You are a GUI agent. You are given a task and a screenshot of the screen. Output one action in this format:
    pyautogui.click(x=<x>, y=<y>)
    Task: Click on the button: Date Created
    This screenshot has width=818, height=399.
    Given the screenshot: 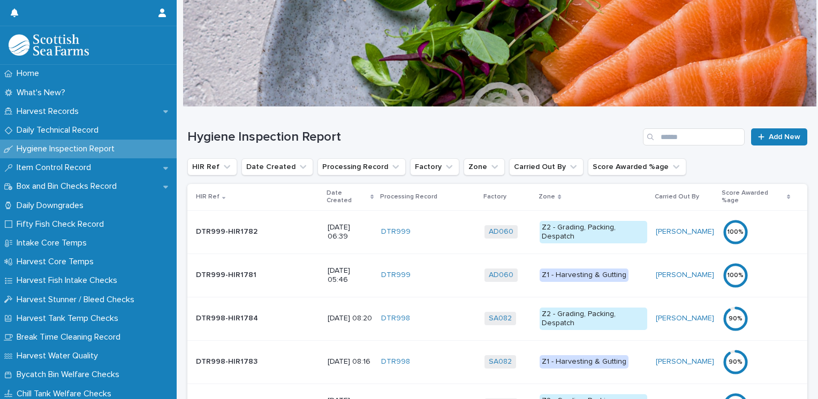 What is the action you would take?
    pyautogui.click(x=277, y=167)
    